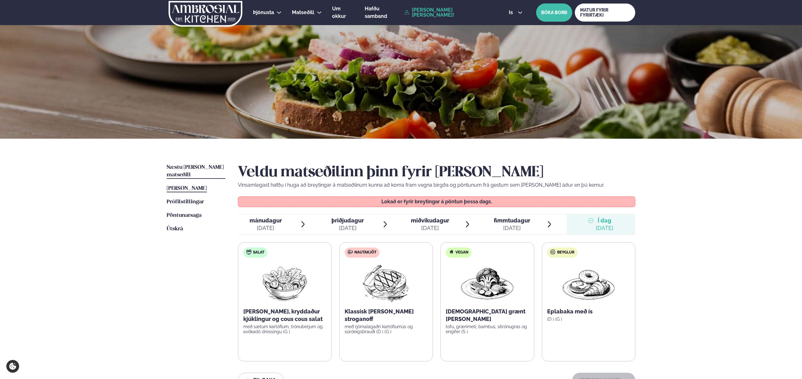  I want to click on span: fimmtudagur, so click(512, 220).